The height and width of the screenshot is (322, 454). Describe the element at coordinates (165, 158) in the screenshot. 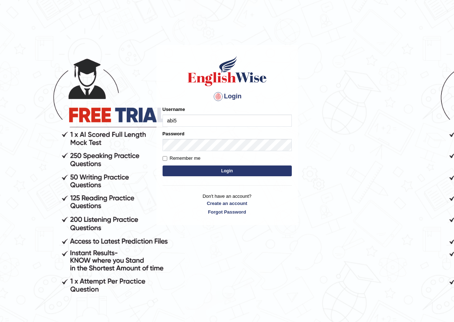

I see `input: Remember me` at that location.